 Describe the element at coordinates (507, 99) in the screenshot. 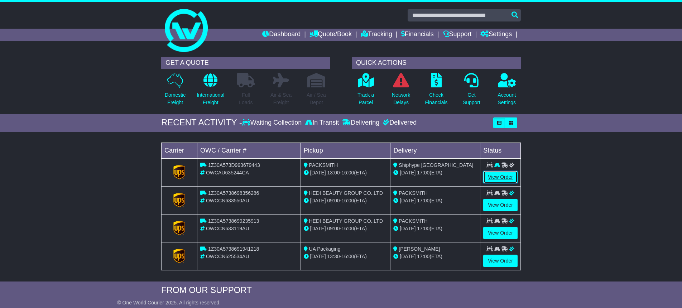

I see `p: Account Settings` at that location.